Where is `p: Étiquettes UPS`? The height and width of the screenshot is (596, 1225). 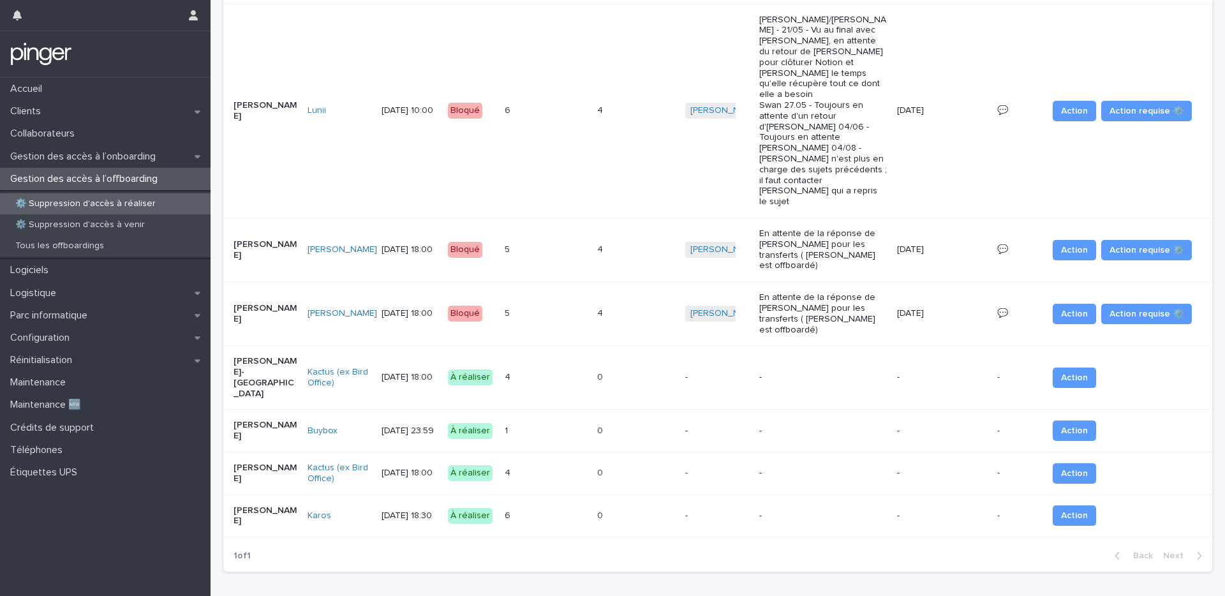
p: Étiquettes UPS is located at coordinates (46, 472).